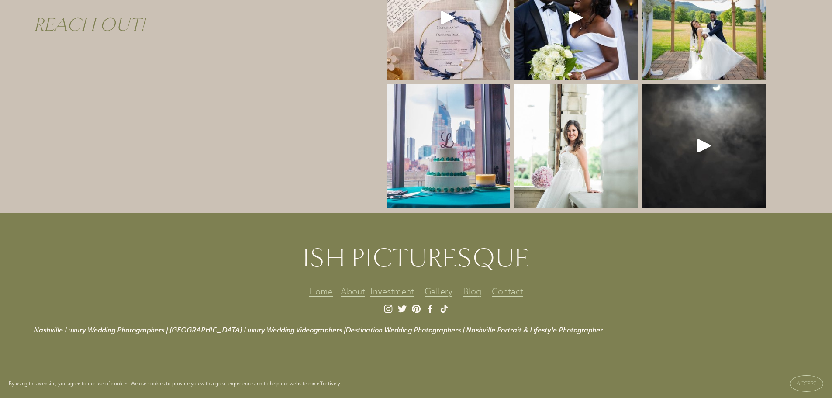 This screenshot has width=832, height=398. What do you see at coordinates (89, 24) in the screenshot?
I see `em: REACH OUT!` at bounding box center [89, 24].